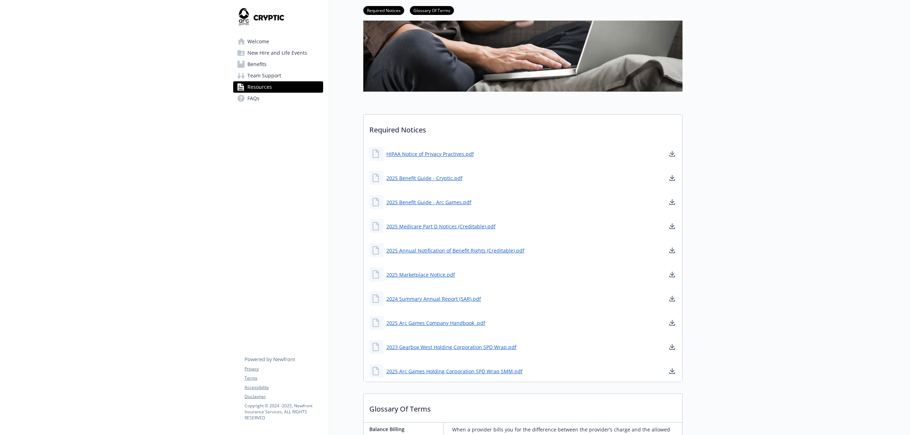 This screenshot has width=910, height=435. What do you see at coordinates (441, 226) in the screenshot?
I see `a: 2025 Medicare Part D Notices (Creditable).pdf` at bounding box center [441, 226].